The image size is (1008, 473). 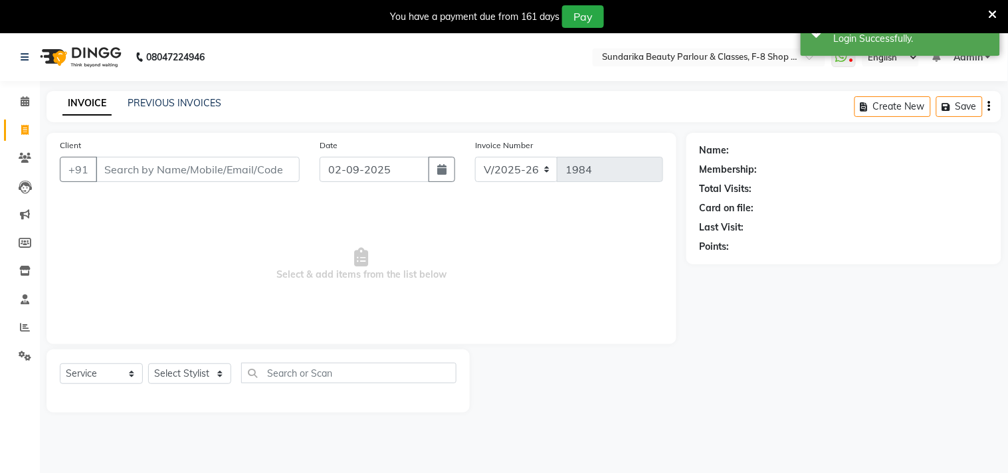 I want to click on button: Save, so click(x=959, y=106).